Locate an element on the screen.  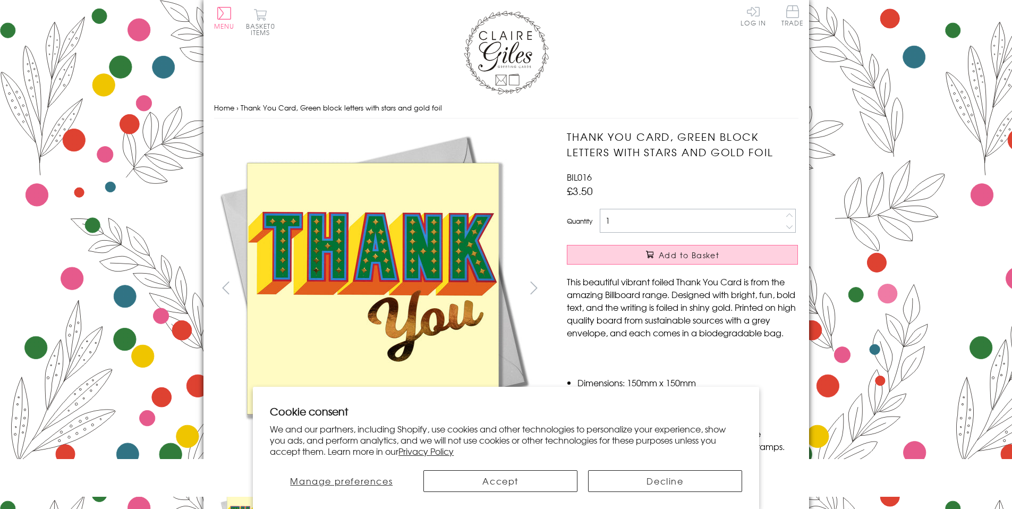
button: Basket0 items is located at coordinates (260, 22).